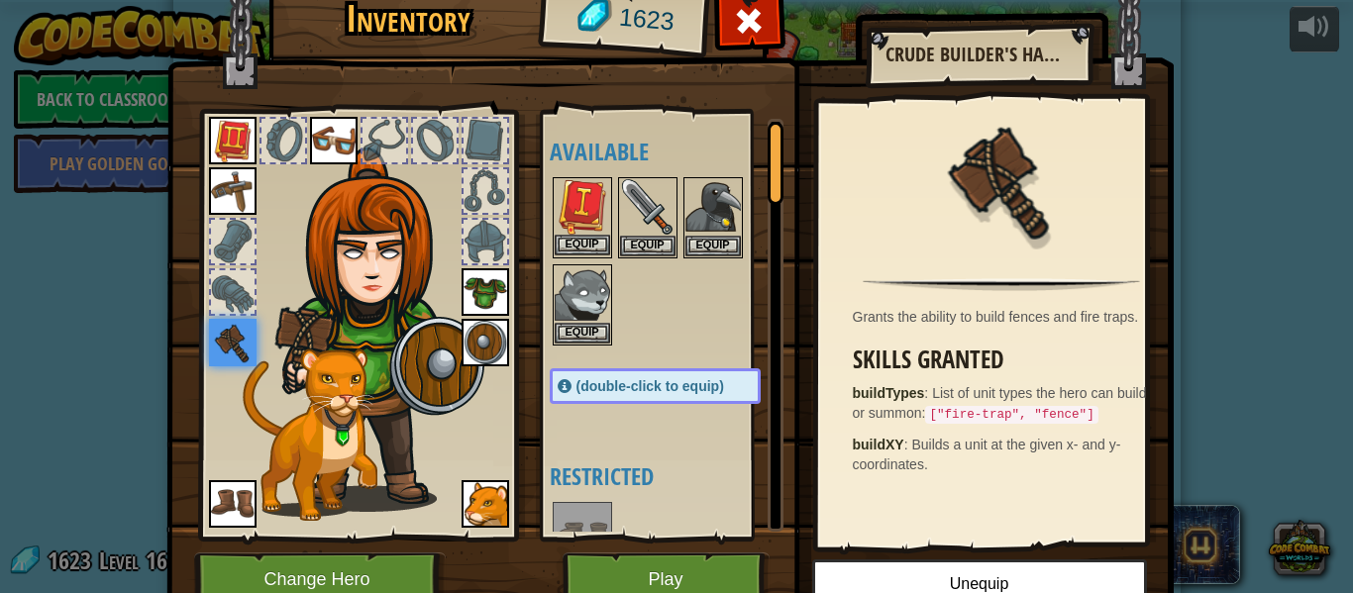 Image resolution: width=1353 pixels, height=593 pixels. Describe the element at coordinates (888, 393) in the screenshot. I see `strong: buildTypes` at that location.